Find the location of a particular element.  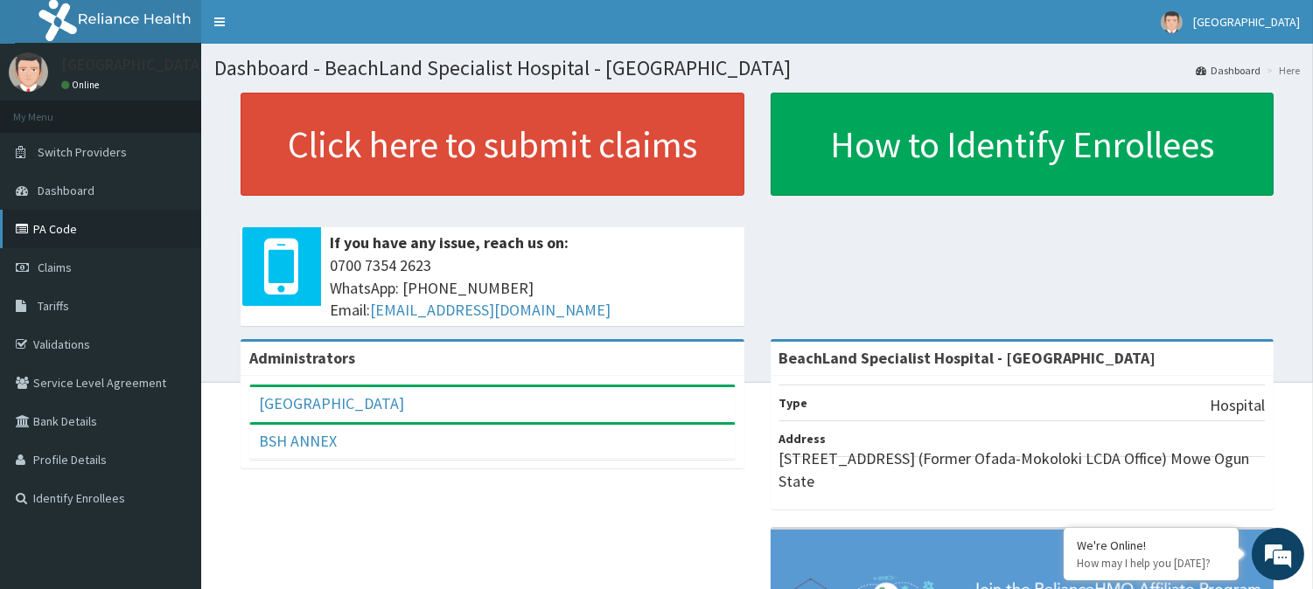

b: Address is located at coordinates (803, 439).